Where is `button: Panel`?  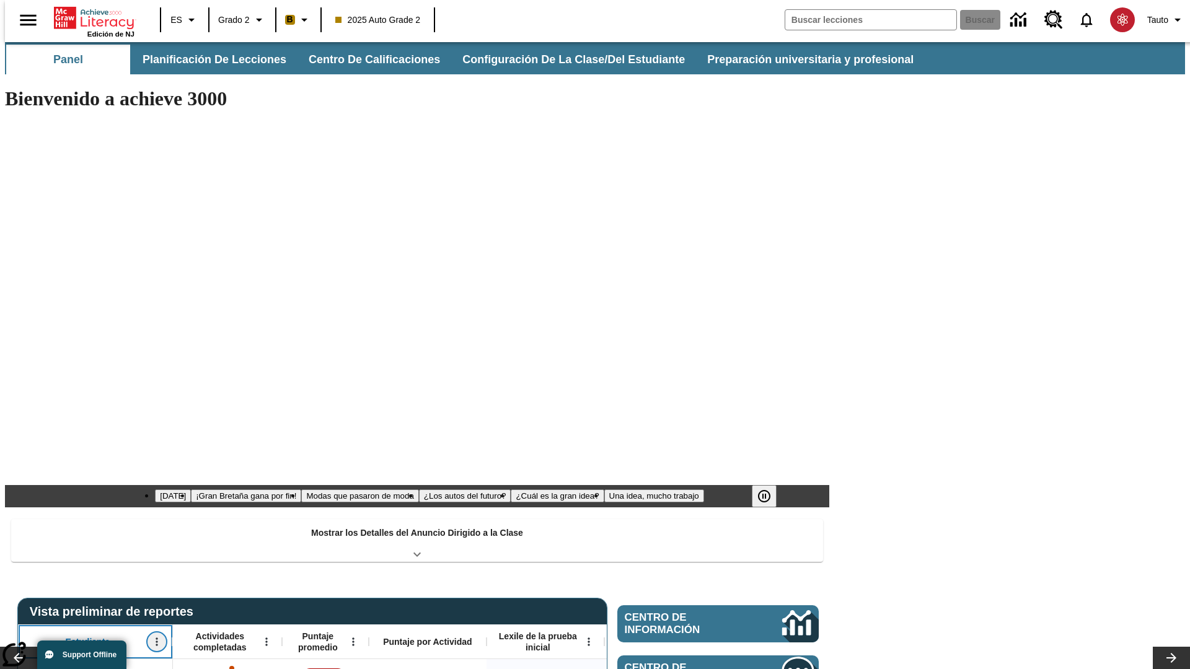 button: Panel is located at coordinates (68, 59).